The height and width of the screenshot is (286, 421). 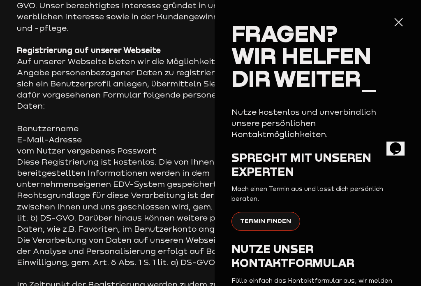 I want to click on p: Mach einen Termin aus und lasst dich persönlich beraten., so click(x=318, y=193).